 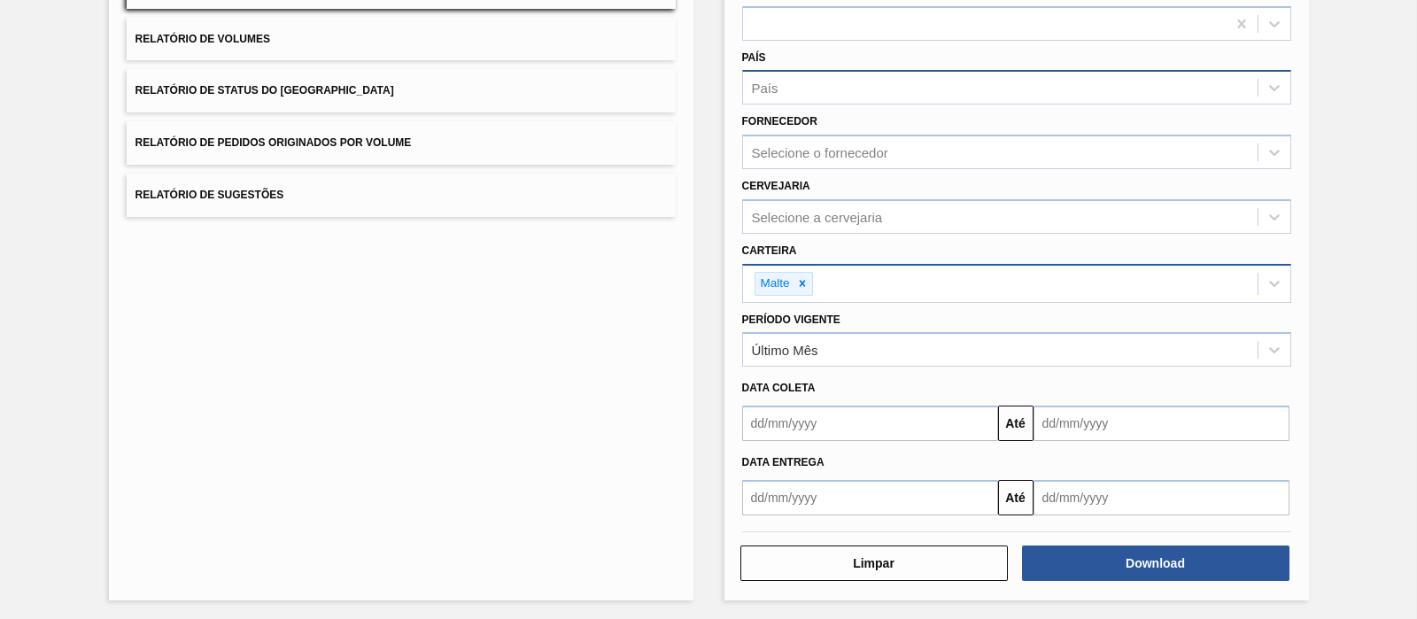 I want to click on label: Cervejaria, so click(x=776, y=186).